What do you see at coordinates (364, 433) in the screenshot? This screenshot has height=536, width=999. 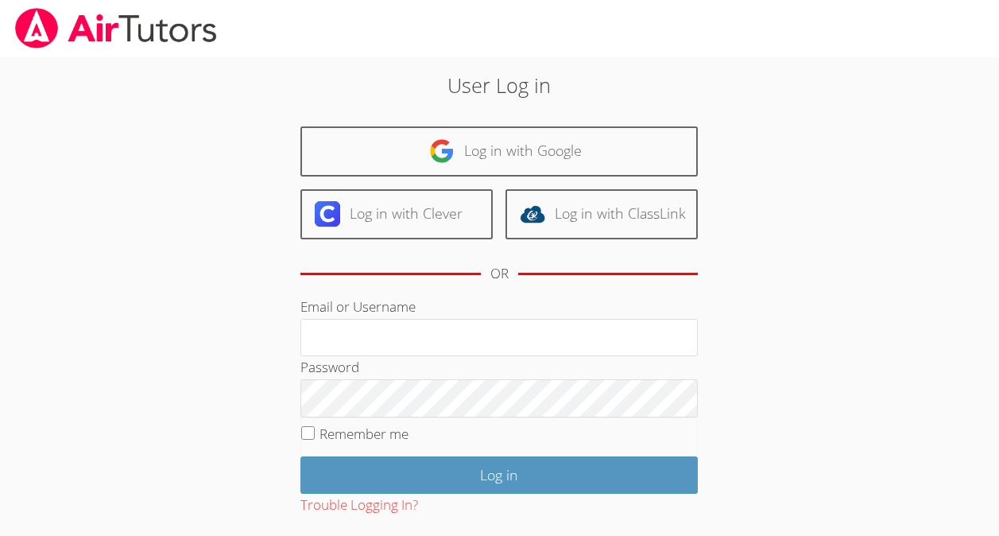 I see `label: Remember me` at bounding box center [364, 433].